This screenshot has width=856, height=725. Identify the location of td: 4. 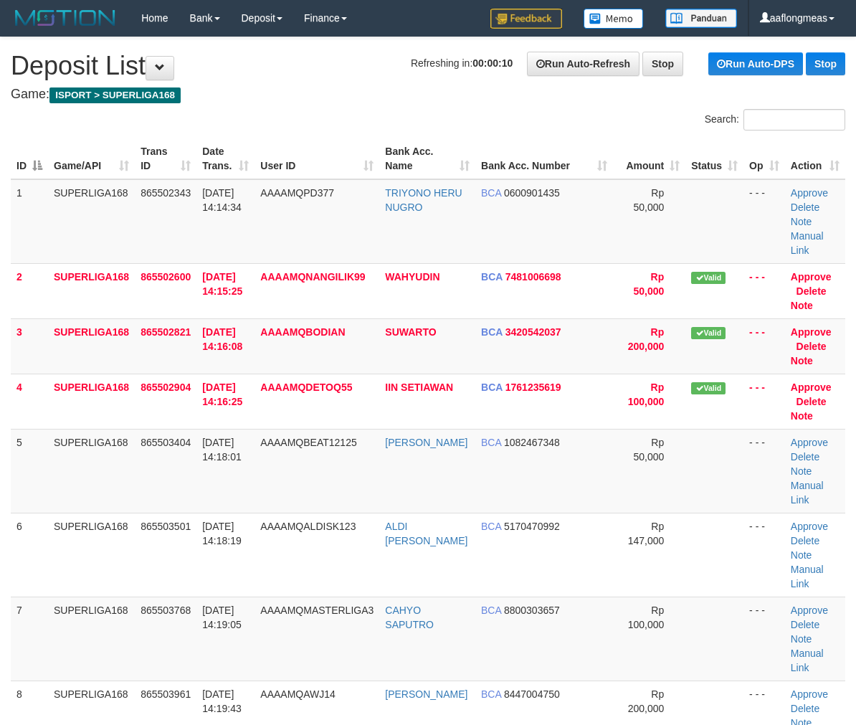
(29, 401).